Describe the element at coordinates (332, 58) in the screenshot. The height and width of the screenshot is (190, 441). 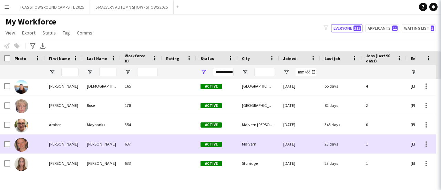
I see `span: Last job` at that location.